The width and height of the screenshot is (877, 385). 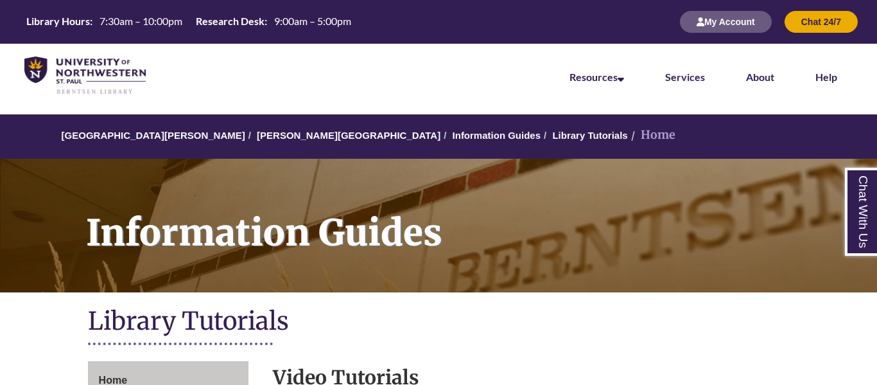 I want to click on th: Library Hours:, so click(x=58, y=21).